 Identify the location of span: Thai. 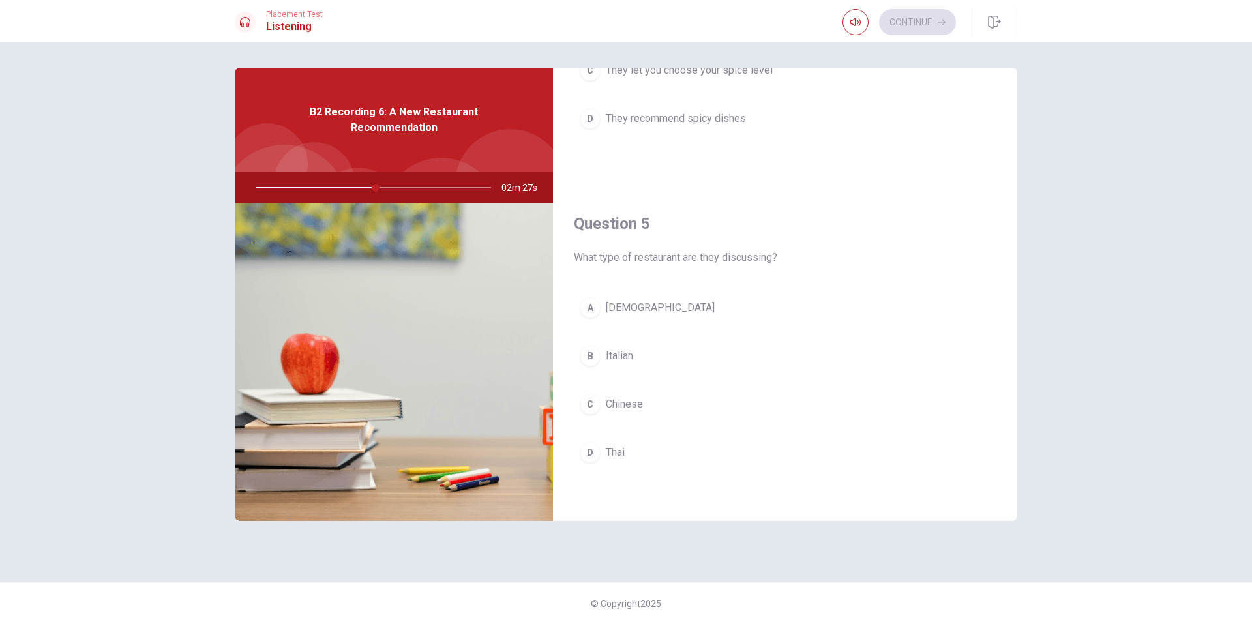
(615, 452).